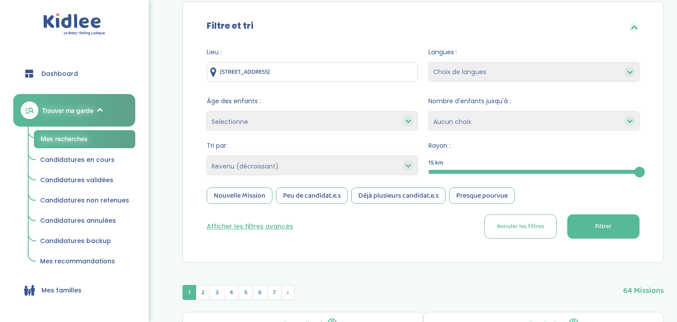 The image size is (677, 322). Describe the element at coordinates (312, 52) in the screenshot. I see `span: Lieu :` at that location.